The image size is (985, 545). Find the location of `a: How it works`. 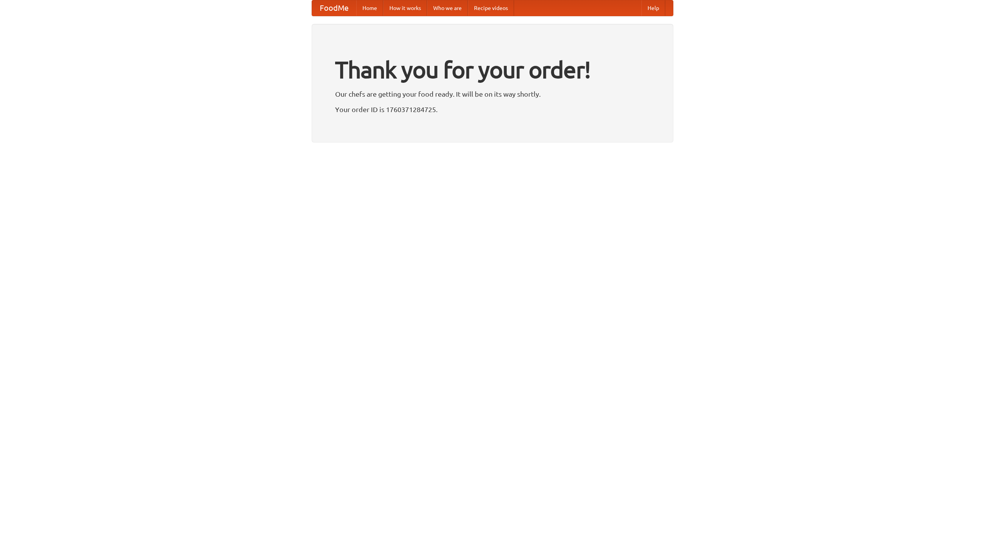

a: How it works is located at coordinates (405, 8).